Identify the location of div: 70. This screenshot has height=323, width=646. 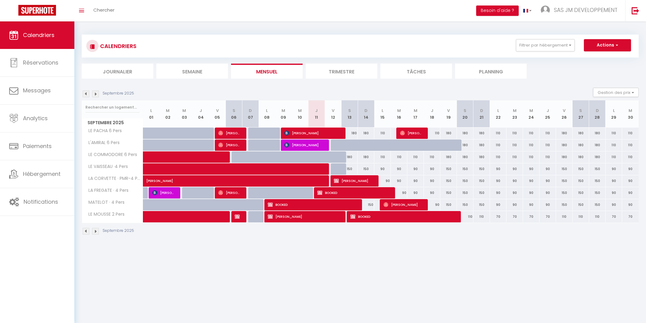
(532, 217).